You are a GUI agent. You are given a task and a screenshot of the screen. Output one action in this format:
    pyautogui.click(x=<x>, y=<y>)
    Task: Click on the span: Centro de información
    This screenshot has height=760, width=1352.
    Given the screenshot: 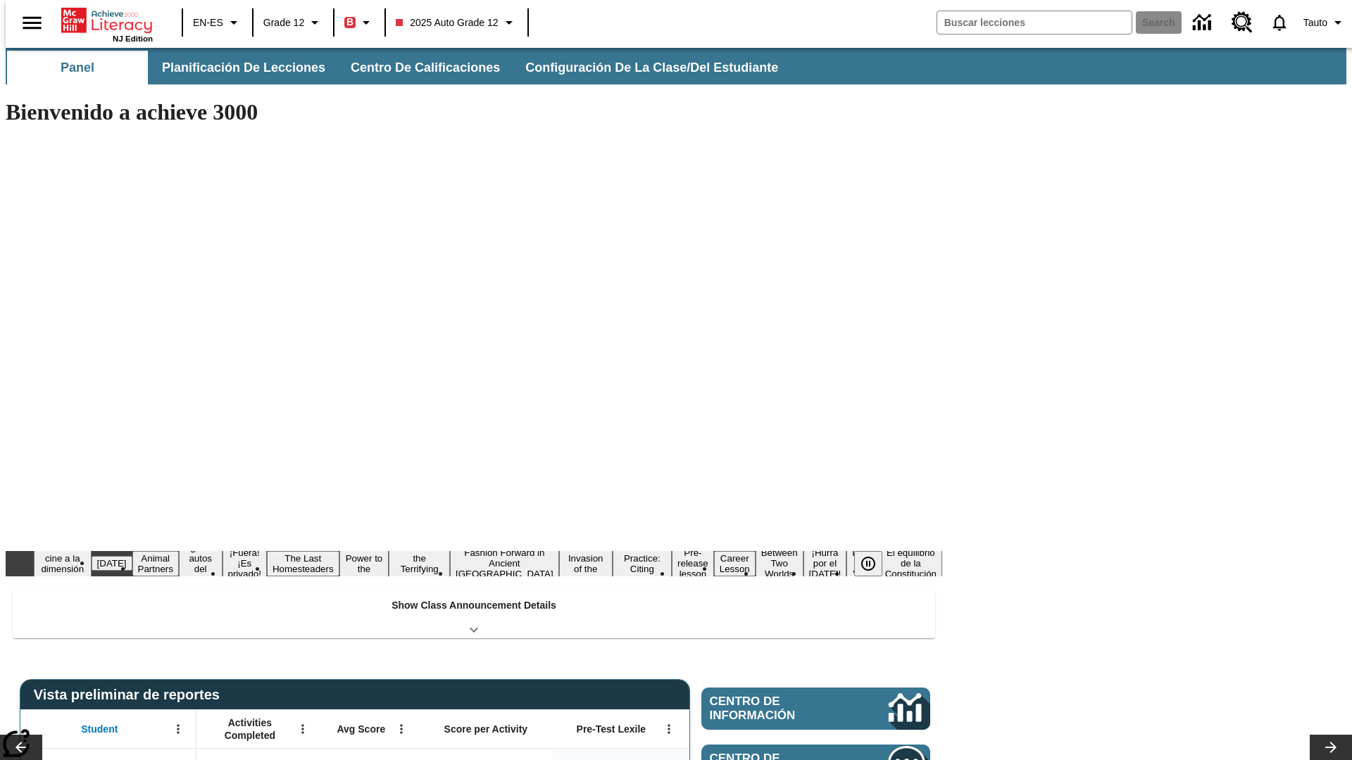 What is the action you would take?
    pyautogui.click(x=775, y=709)
    